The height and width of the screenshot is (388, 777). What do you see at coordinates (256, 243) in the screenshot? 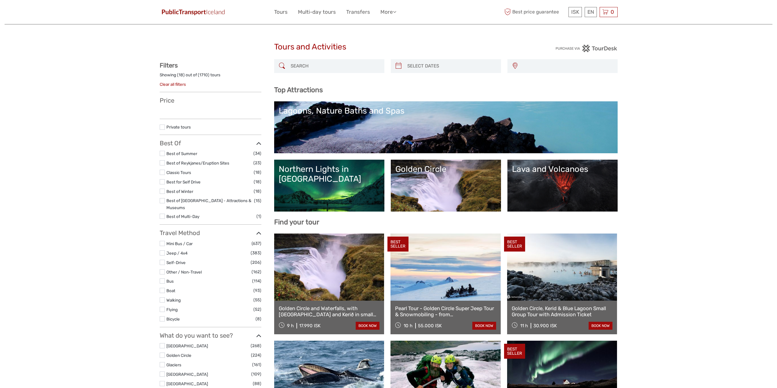
I see `span: (637)` at bounding box center [256, 243].